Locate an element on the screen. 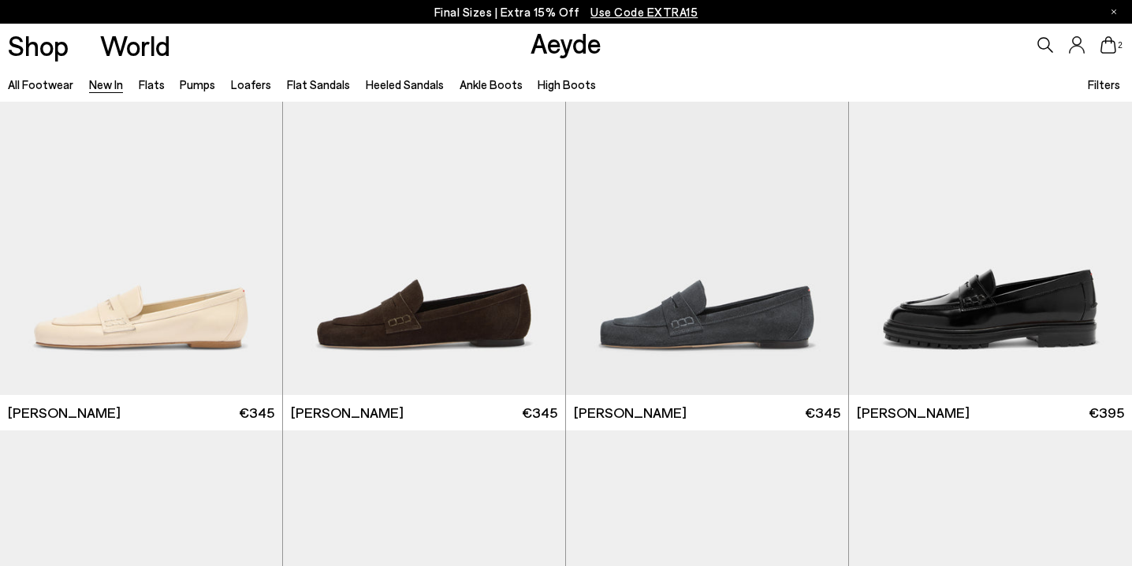 The image size is (1132, 566). span: Filters is located at coordinates (1104, 84).